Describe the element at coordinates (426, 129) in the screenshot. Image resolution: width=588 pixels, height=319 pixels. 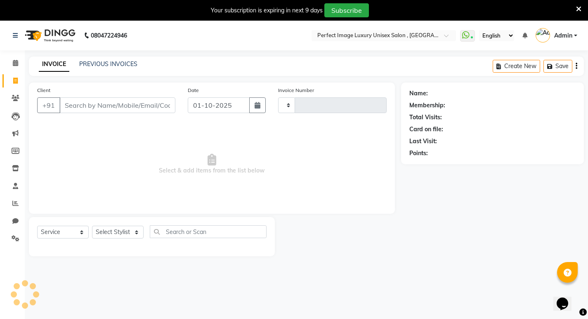
I see `div: Card on file:` at that location.